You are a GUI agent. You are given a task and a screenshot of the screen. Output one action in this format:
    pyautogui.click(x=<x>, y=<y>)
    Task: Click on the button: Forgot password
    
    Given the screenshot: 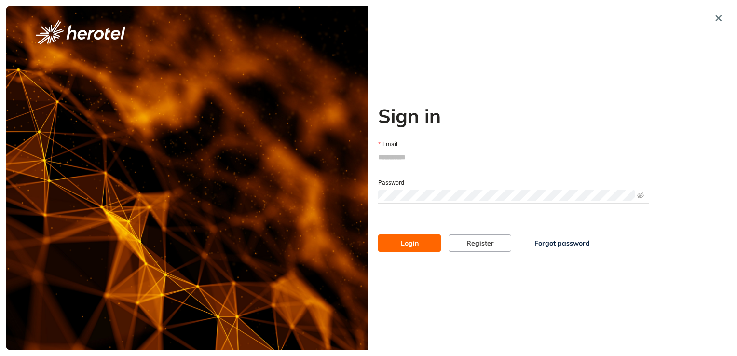 What is the action you would take?
    pyautogui.click(x=562, y=243)
    